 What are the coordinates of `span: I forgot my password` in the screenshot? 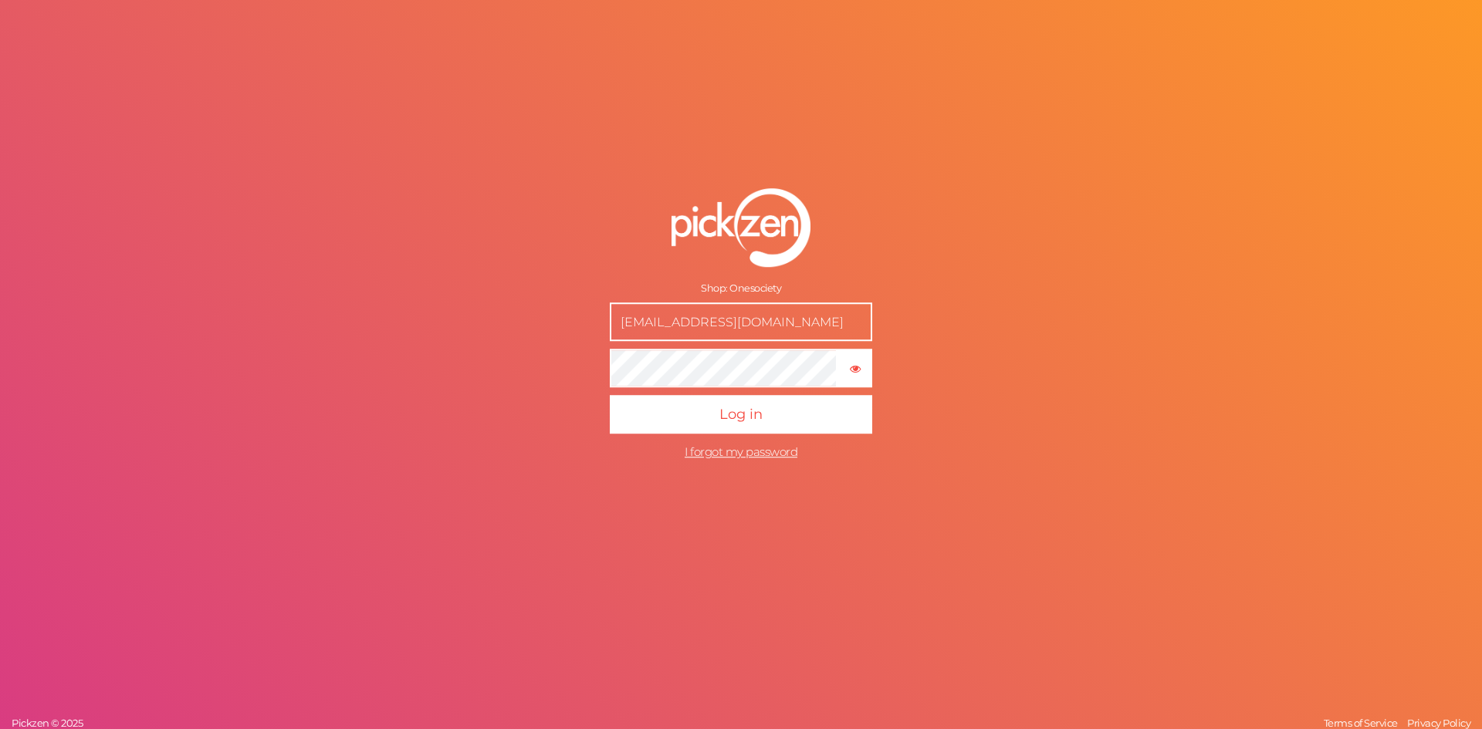 It's located at (741, 451).